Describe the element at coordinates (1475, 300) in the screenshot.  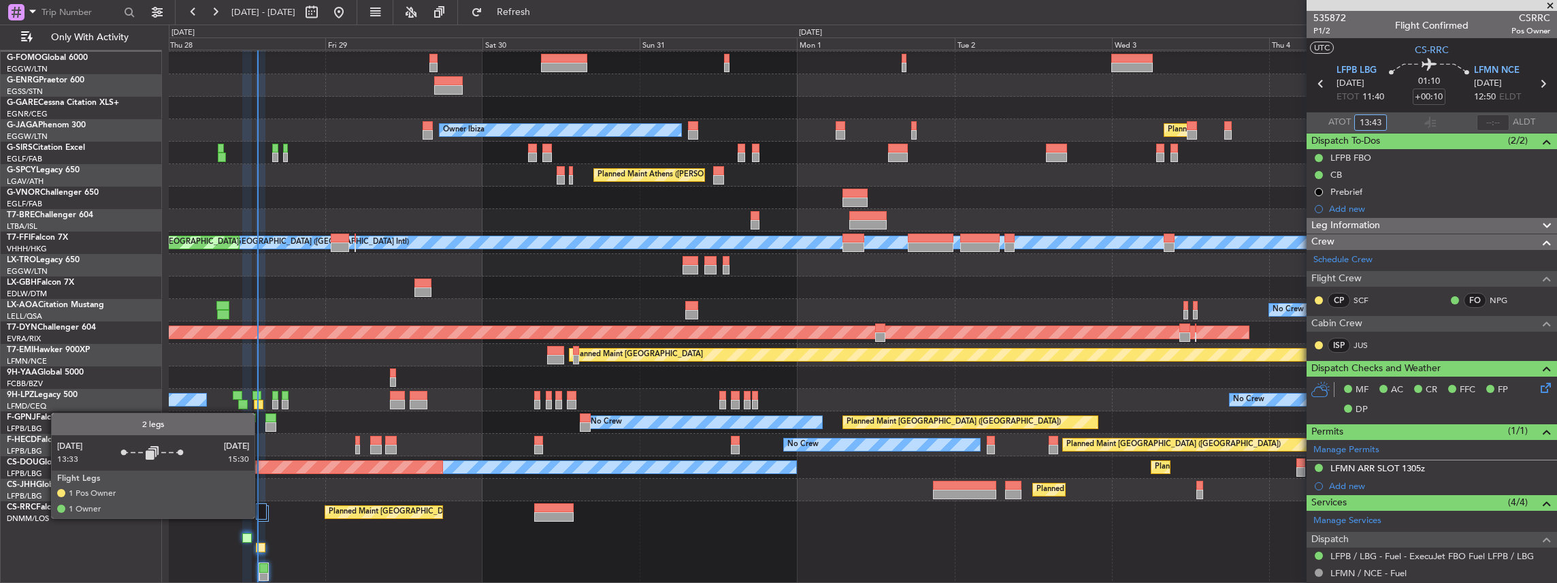
I see `div: FO` at that location.